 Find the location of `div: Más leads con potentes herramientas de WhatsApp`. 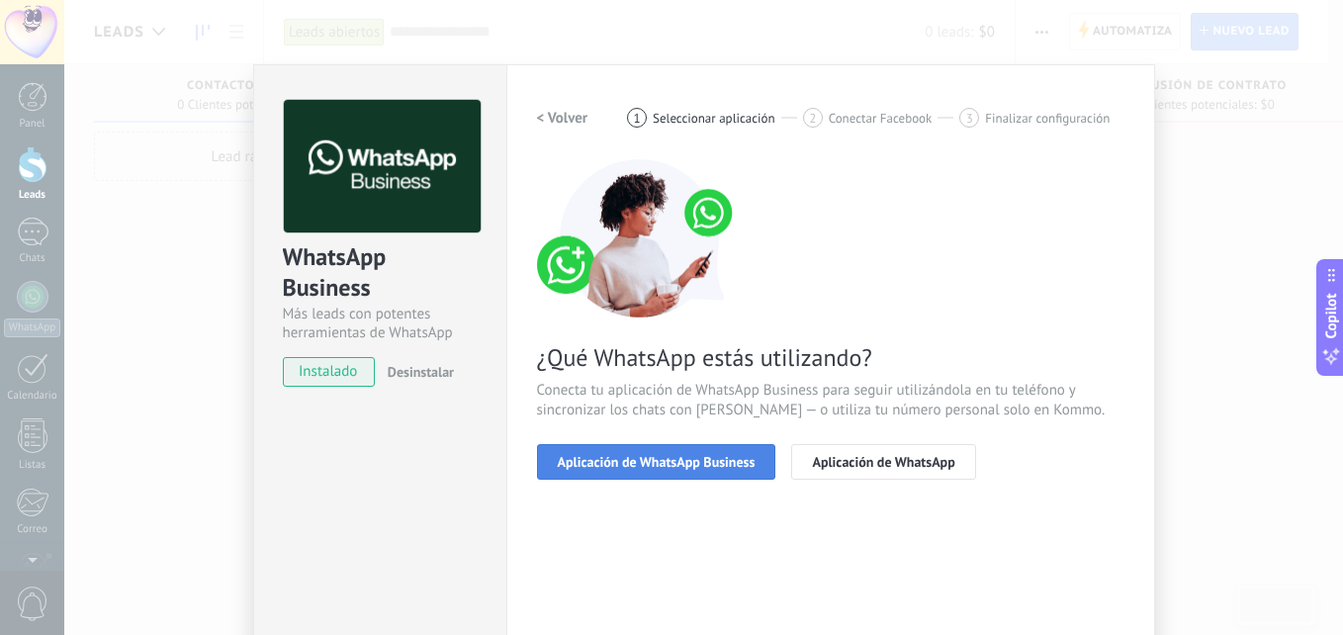

div: Más leads con potentes herramientas de WhatsApp is located at coordinates (380, 323).